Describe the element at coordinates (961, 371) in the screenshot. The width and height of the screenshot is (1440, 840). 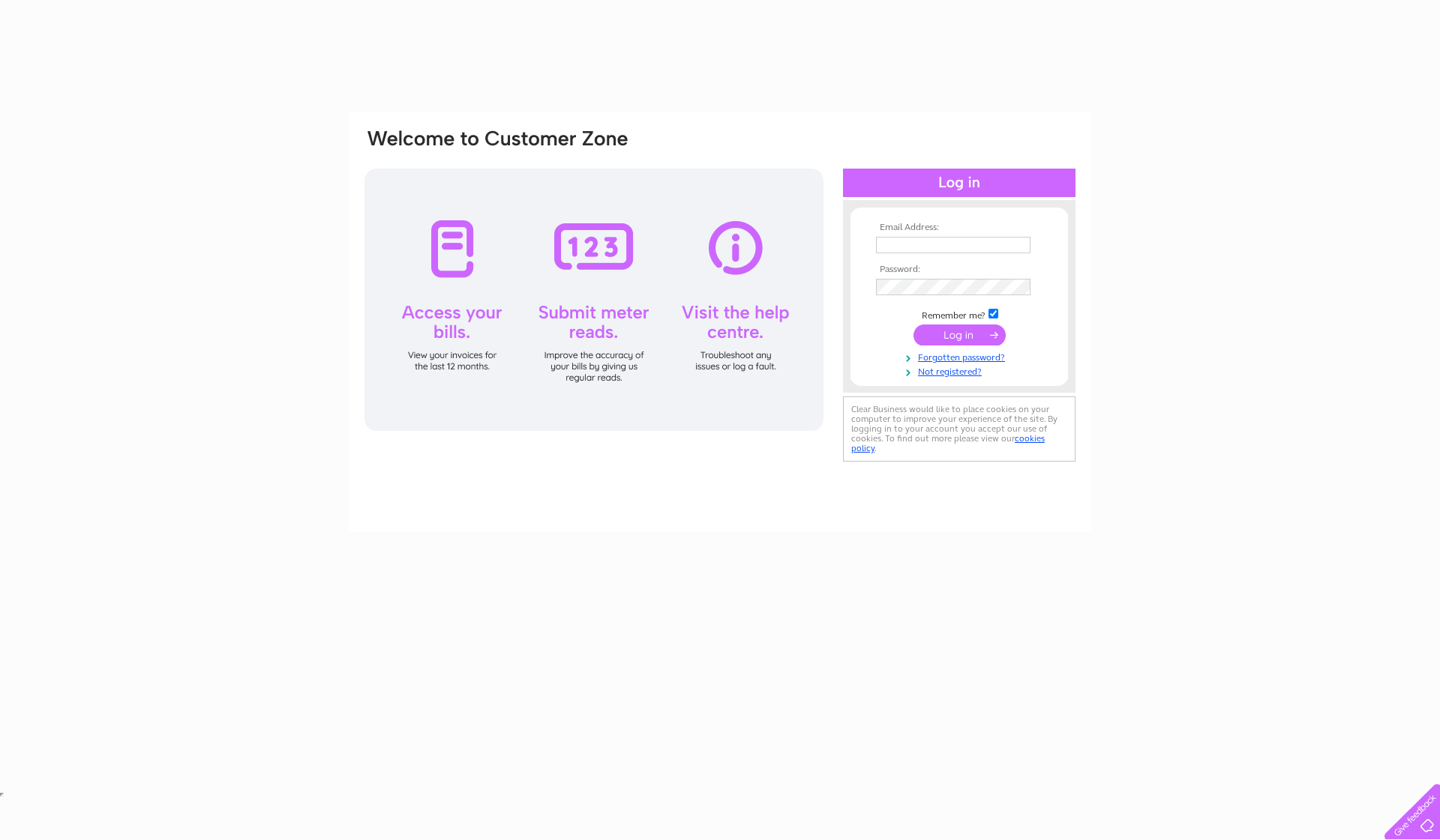
I see `a: Not registered?` at that location.